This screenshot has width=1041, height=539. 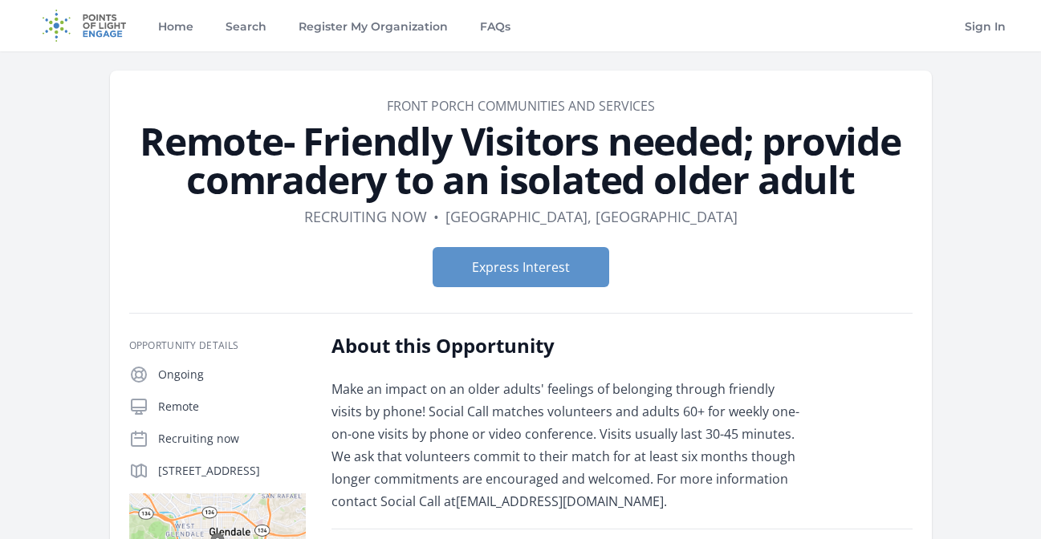 What do you see at coordinates (218, 346) in the screenshot?
I see `h3: Opportunity Details` at bounding box center [218, 346].